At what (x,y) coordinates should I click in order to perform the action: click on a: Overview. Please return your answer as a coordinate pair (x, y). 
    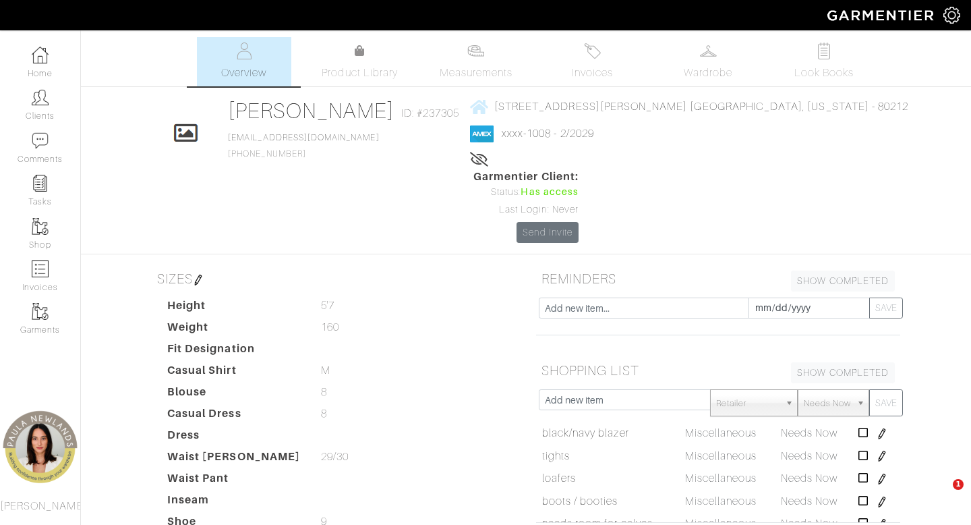
    Looking at the image, I should click on (244, 61).